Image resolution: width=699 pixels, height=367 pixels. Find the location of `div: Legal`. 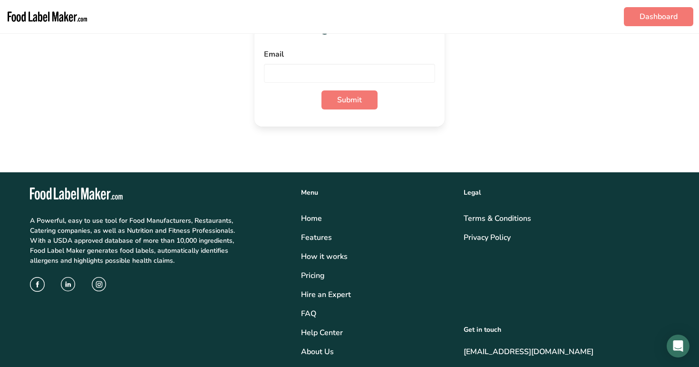

div: Legal is located at coordinates (566, 192).